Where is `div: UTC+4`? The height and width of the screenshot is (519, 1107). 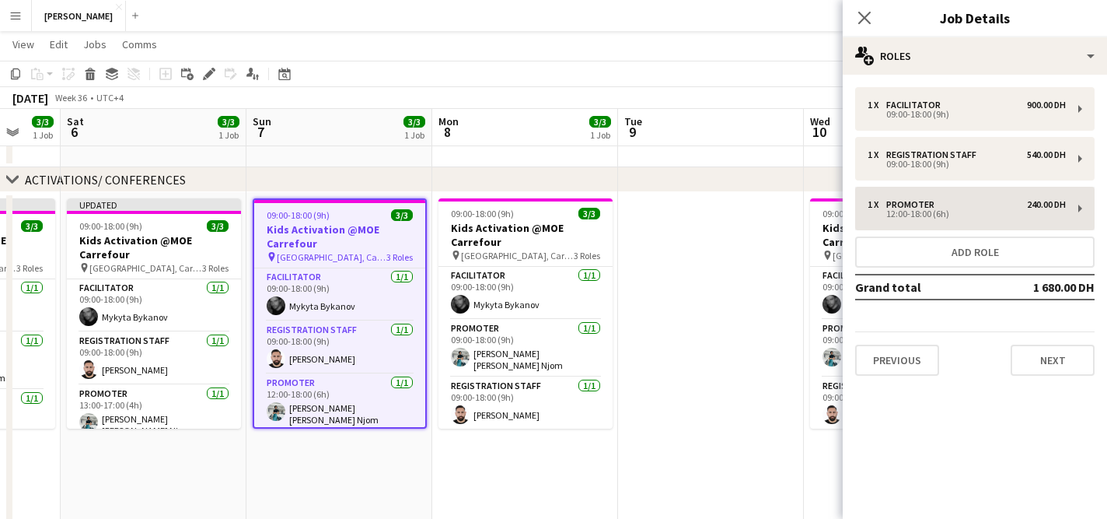
div: UTC+4 is located at coordinates (110, 97).